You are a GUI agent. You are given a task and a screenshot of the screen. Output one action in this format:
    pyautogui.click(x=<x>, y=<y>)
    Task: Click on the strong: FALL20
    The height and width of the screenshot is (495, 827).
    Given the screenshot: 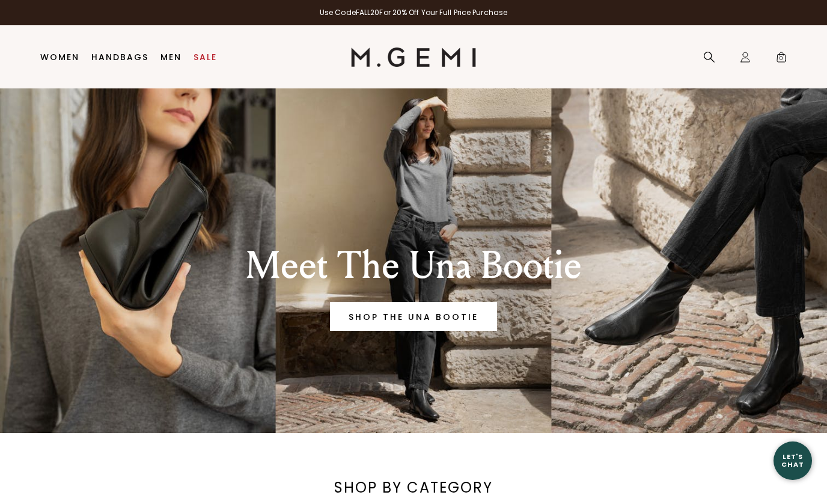 What is the action you would take?
    pyautogui.click(x=368, y=12)
    